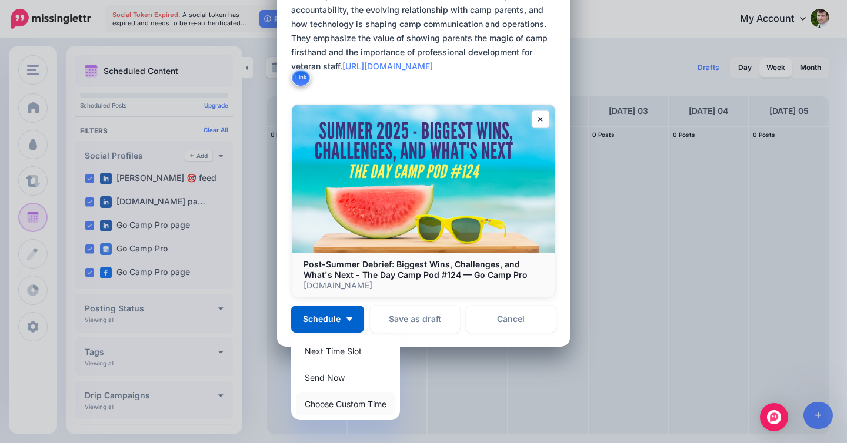 This screenshot has height=443, width=847. Describe the element at coordinates (327, 319) in the screenshot. I see `button: Schedule` at that location.